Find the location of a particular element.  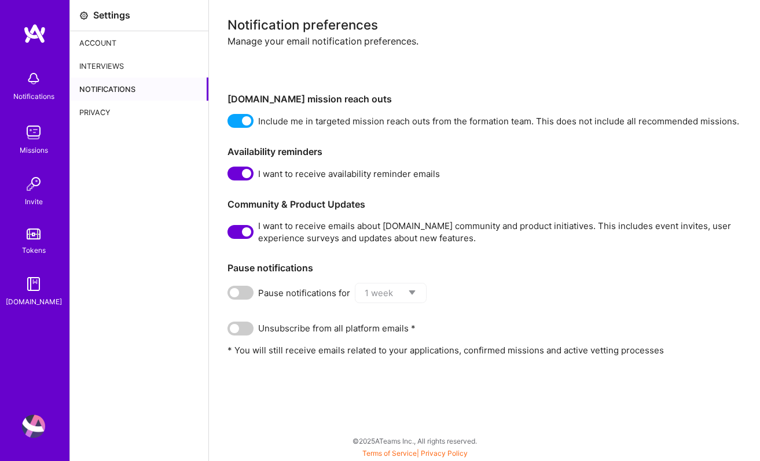

div: Interviews is located at coordinates (139, 66).